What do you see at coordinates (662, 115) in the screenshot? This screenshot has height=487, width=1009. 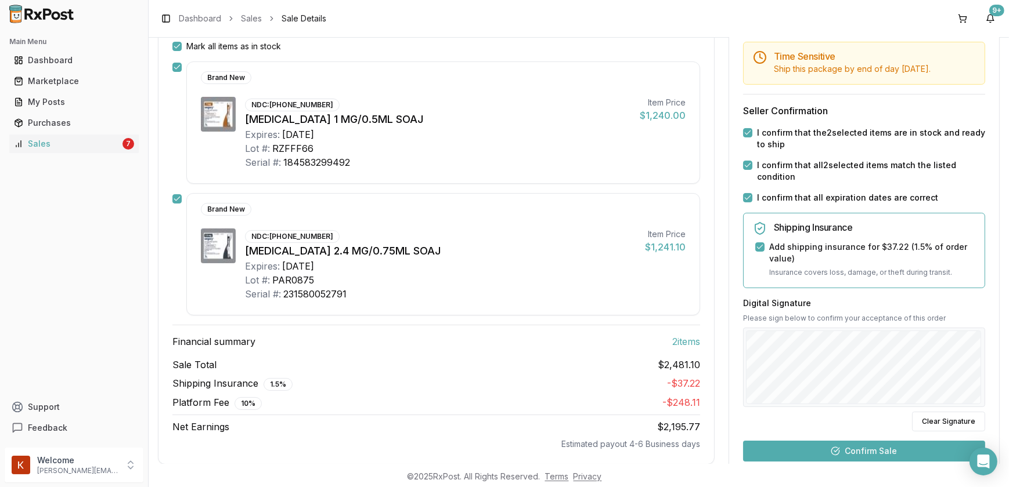 I see `div: $1,240.00` at bounding box center [662, 115].